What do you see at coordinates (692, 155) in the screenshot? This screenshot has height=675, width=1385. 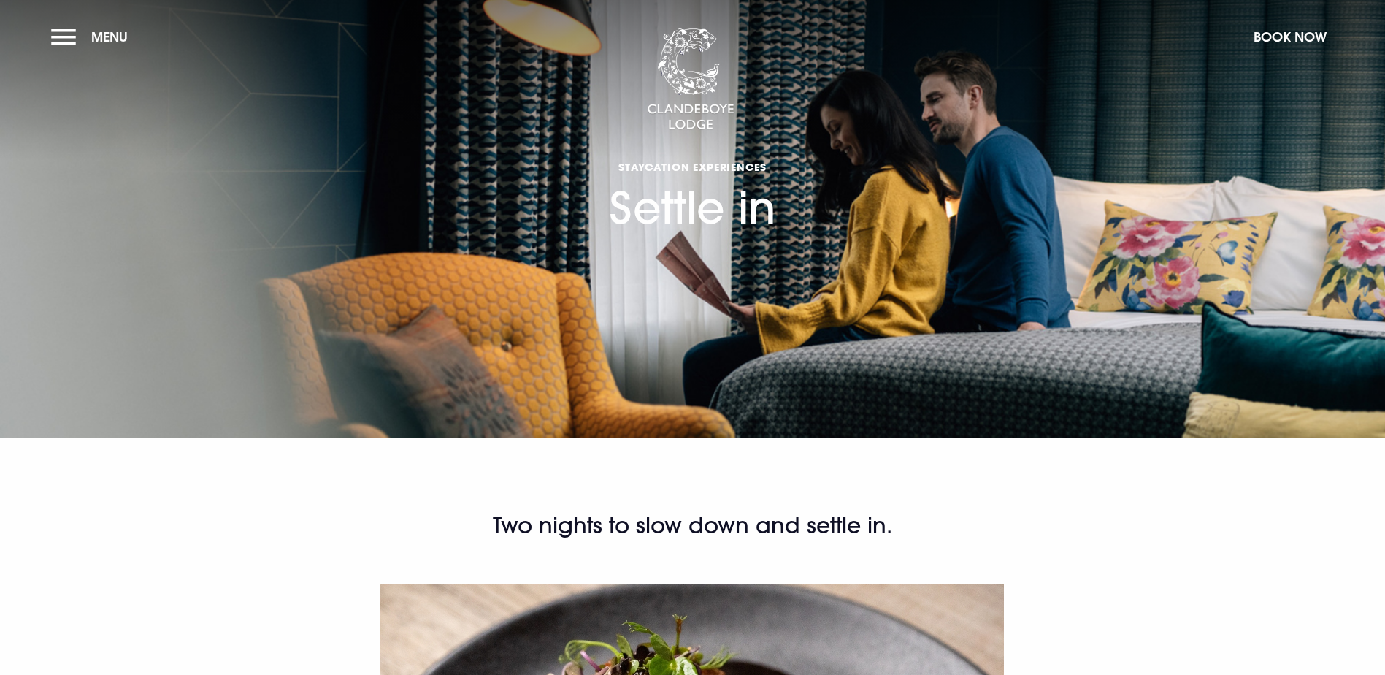 I see `h1: Settle in` at bounding box center [692, 155].